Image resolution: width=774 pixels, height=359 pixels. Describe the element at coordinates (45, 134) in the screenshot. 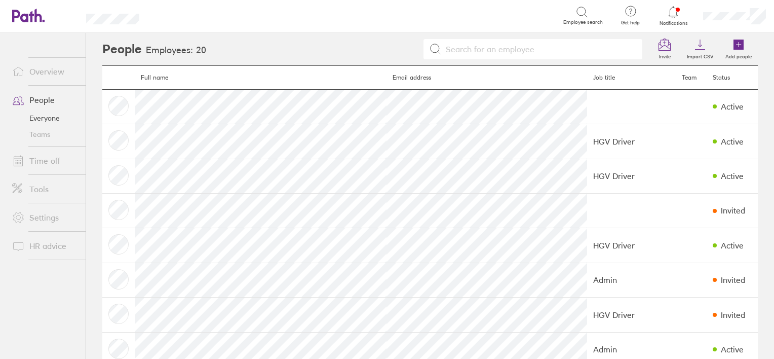

I see `a: Teams` at that location.